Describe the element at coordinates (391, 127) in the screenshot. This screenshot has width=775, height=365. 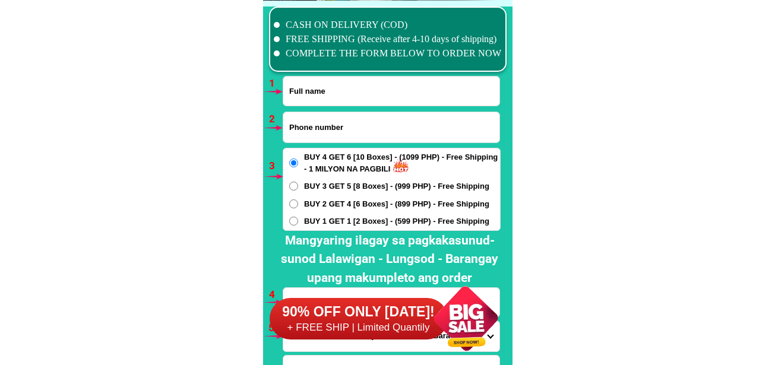
I see `input: Input phone_number` at that location.